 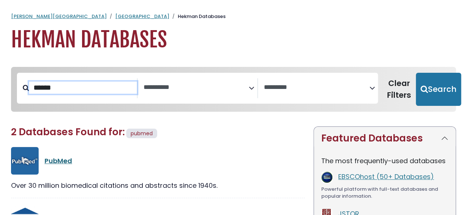 What do you see at coordinates (399, 89) in the screenshot?
I see `button: Clear Filters` at bounding box center [399, 89].